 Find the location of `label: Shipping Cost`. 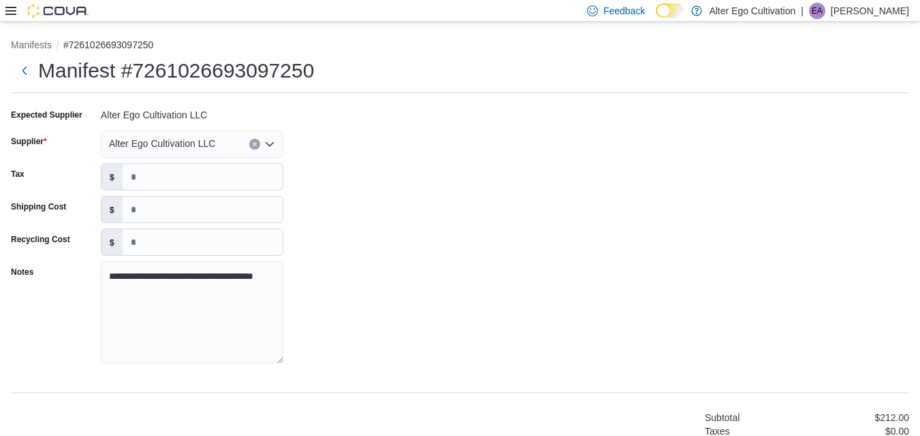

label: Shipping Cost is located at coordinates (38, 207).